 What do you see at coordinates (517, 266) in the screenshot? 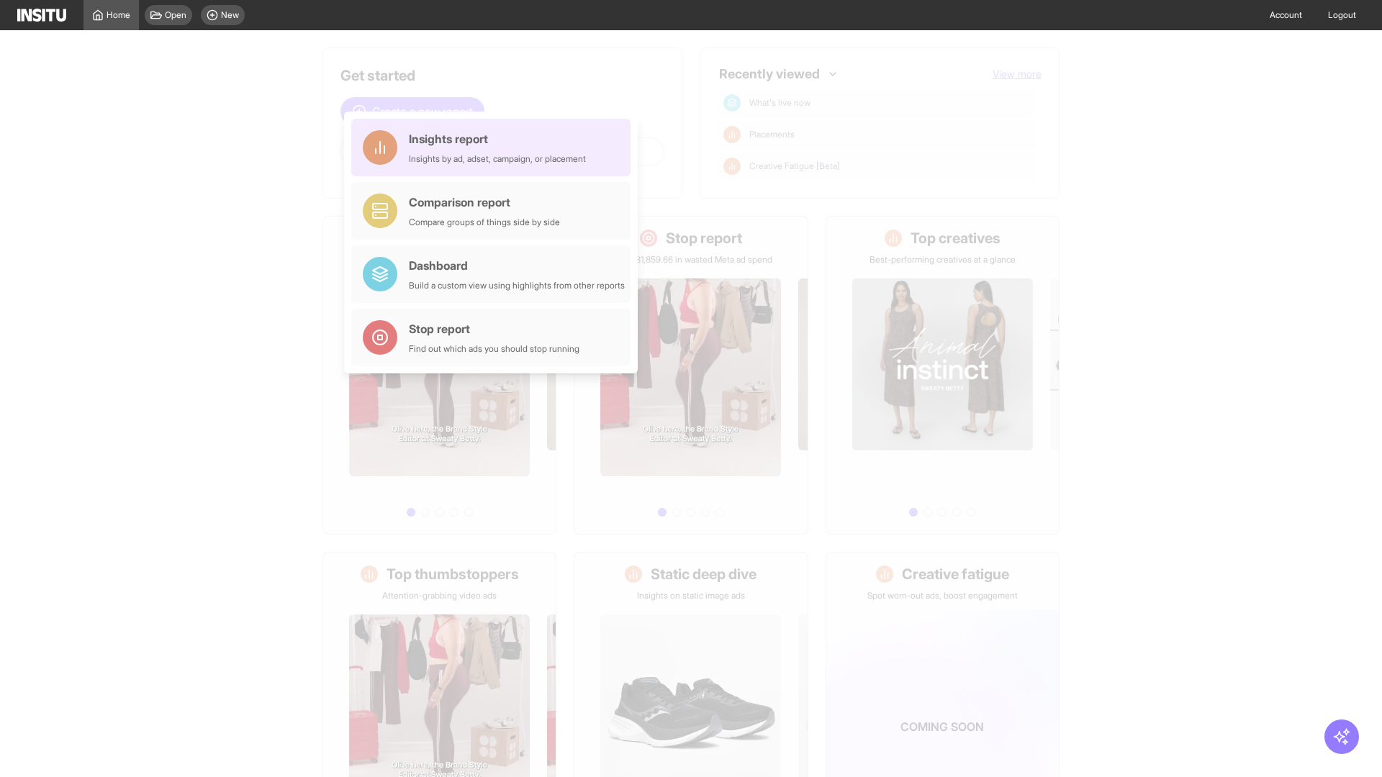
I see `div: Dashboard` at bounding box center [517, 266].